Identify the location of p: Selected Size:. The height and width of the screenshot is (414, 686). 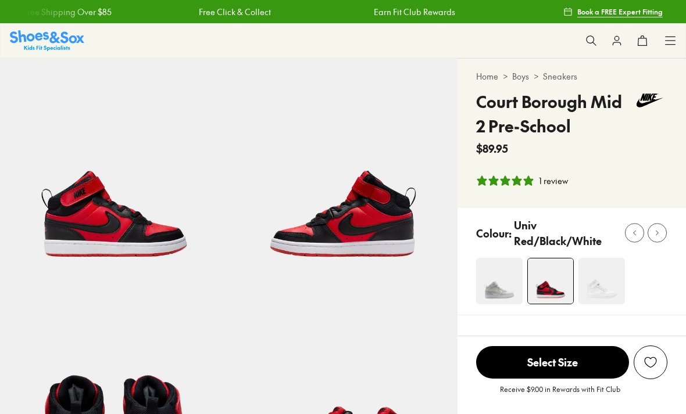
(509, 342).